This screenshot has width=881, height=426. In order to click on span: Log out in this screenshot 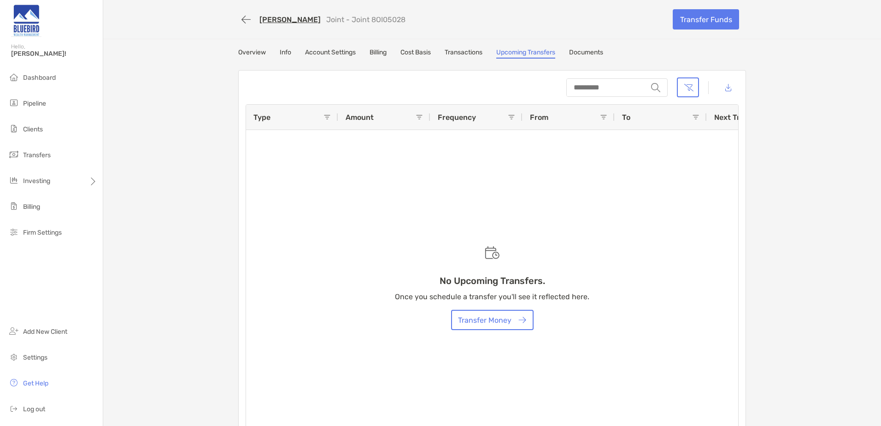, I will do `click(34, 409)`.